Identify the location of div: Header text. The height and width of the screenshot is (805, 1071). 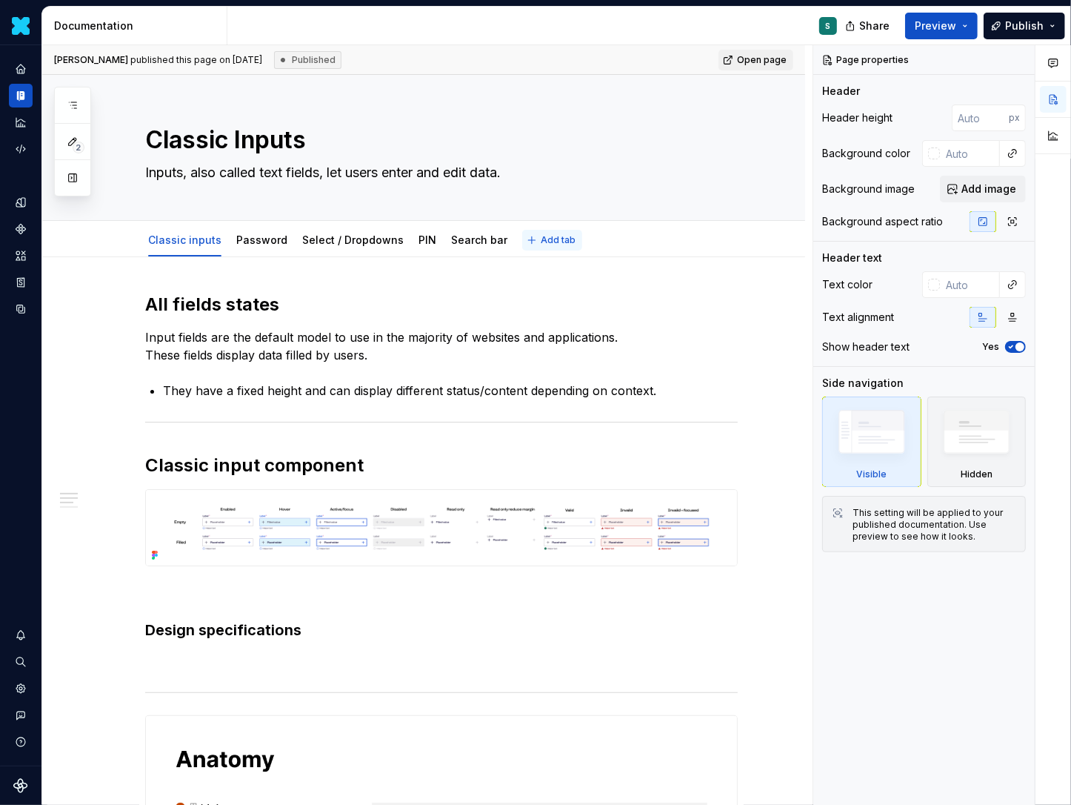
(852, 258).